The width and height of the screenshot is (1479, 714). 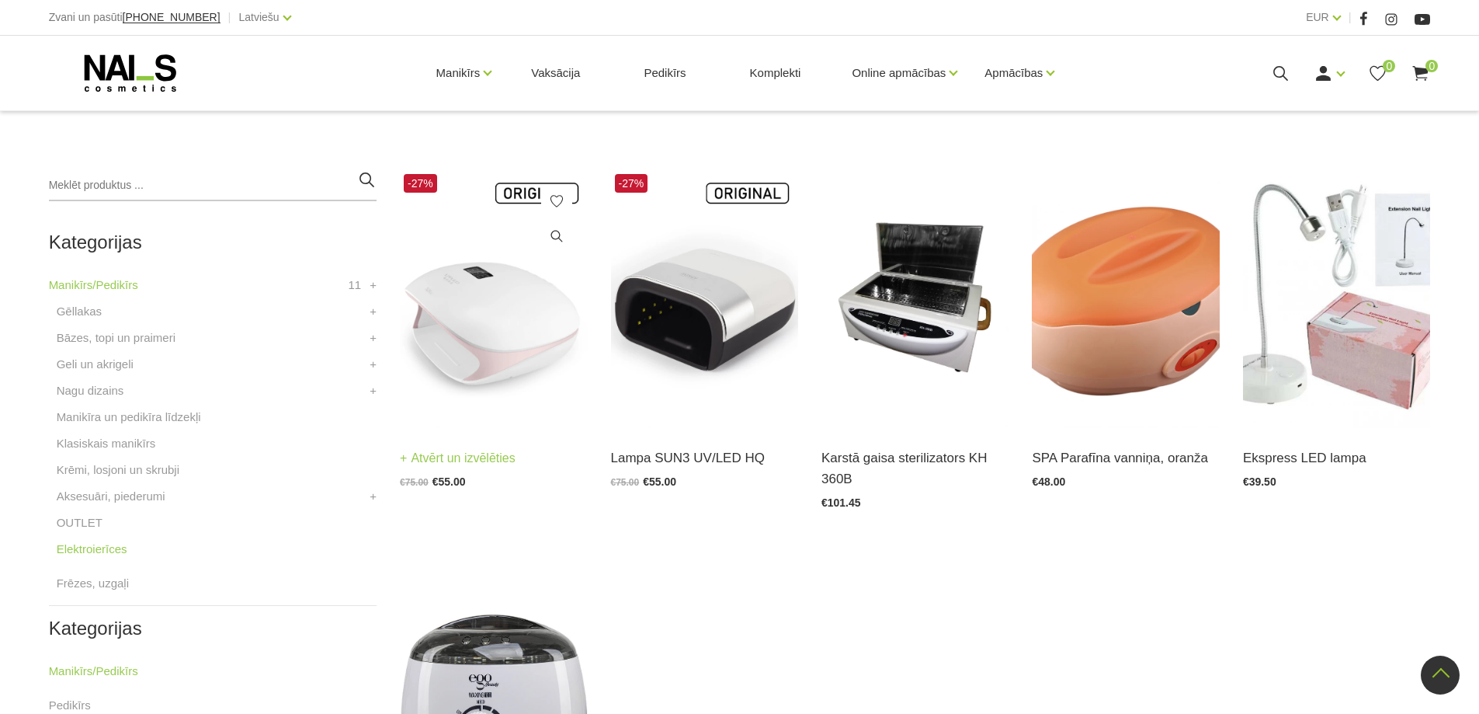 I want to click on span: €101.45, so click(x=841, y=502).